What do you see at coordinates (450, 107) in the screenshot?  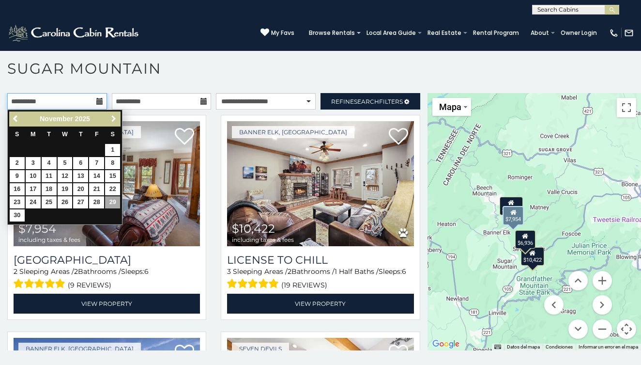 I see `span: Mapa` at bounding box center [450, 107].